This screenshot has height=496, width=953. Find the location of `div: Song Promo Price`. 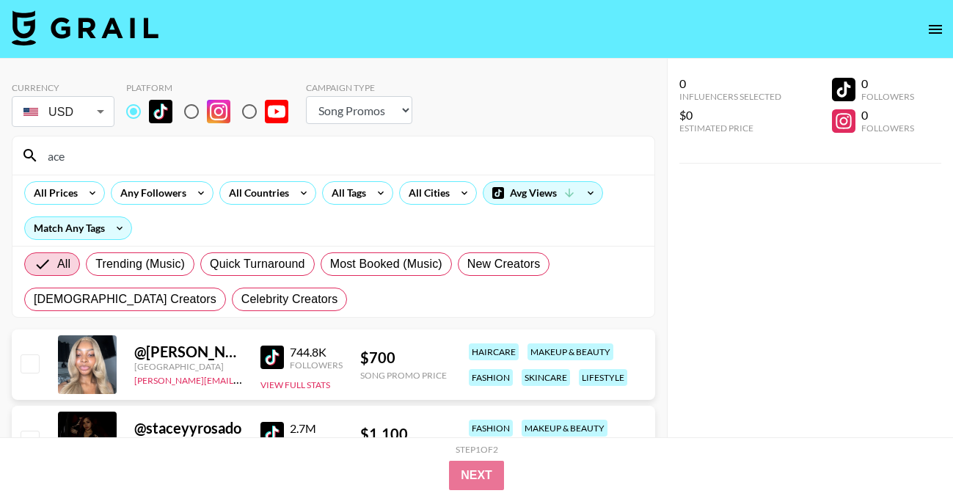

div: Song Promo Price is located at coordinates (404, 375).